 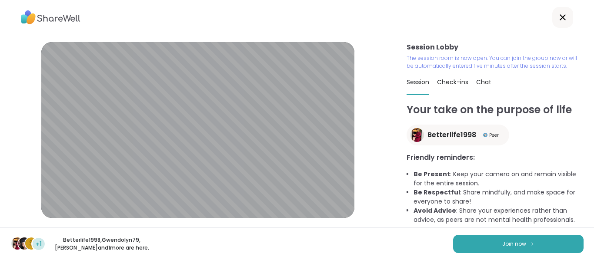 What do you see at coordinates (452, 135) in the screenshot?
I see `span: Betterlife1998` at bounding box center [452, 135].